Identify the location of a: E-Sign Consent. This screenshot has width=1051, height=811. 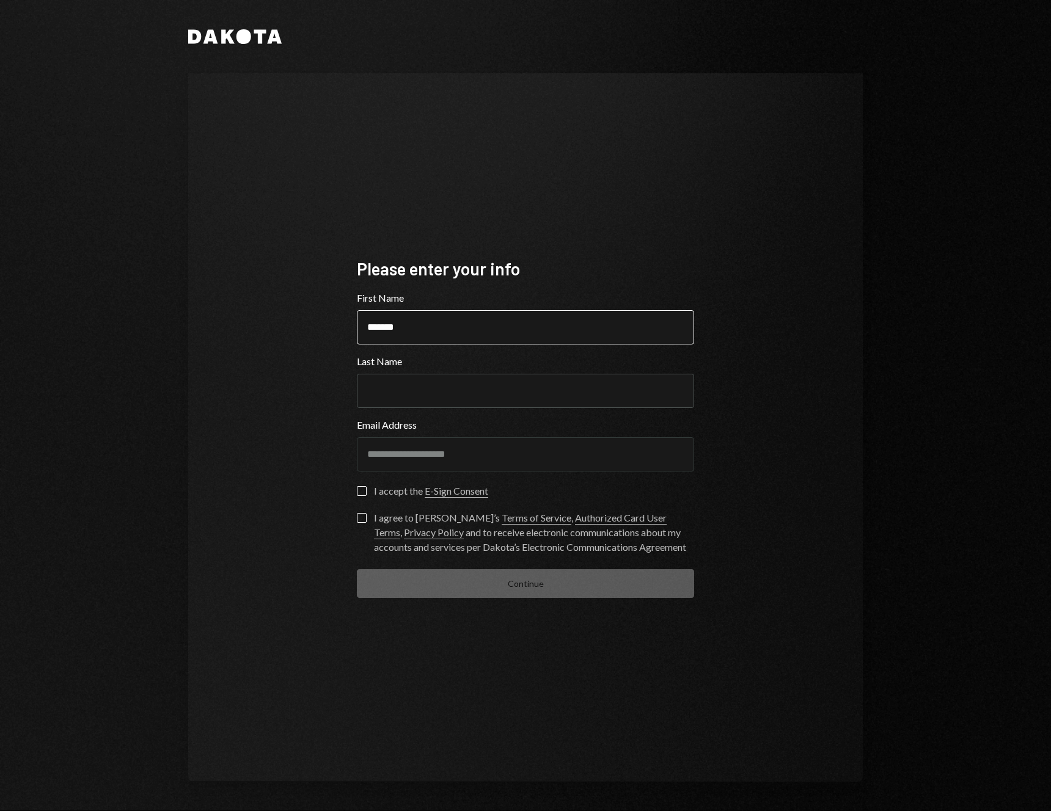
(456, 491).